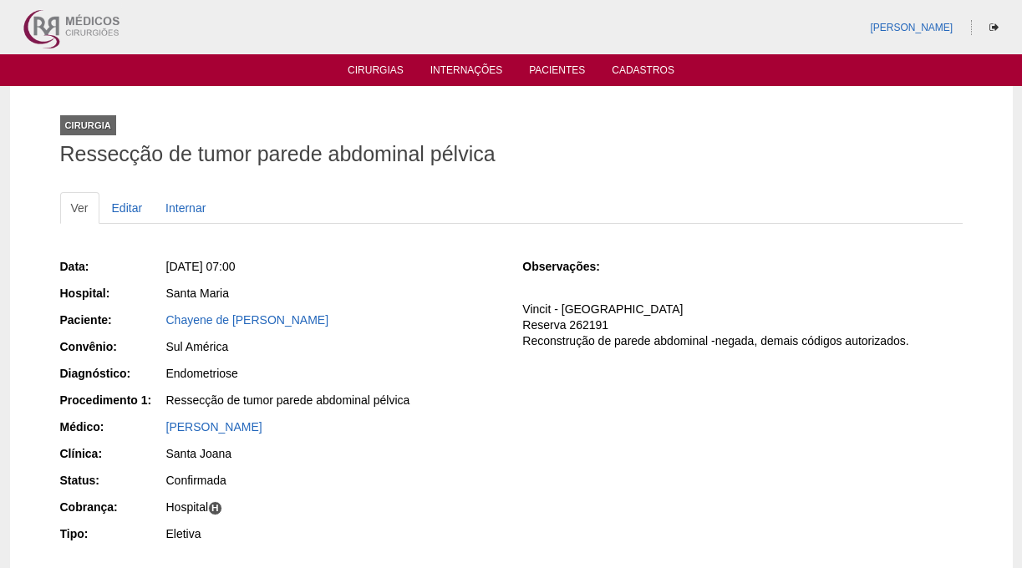 The image size is (1022, 568). I want to click on a: Editar, so click(127, 208).